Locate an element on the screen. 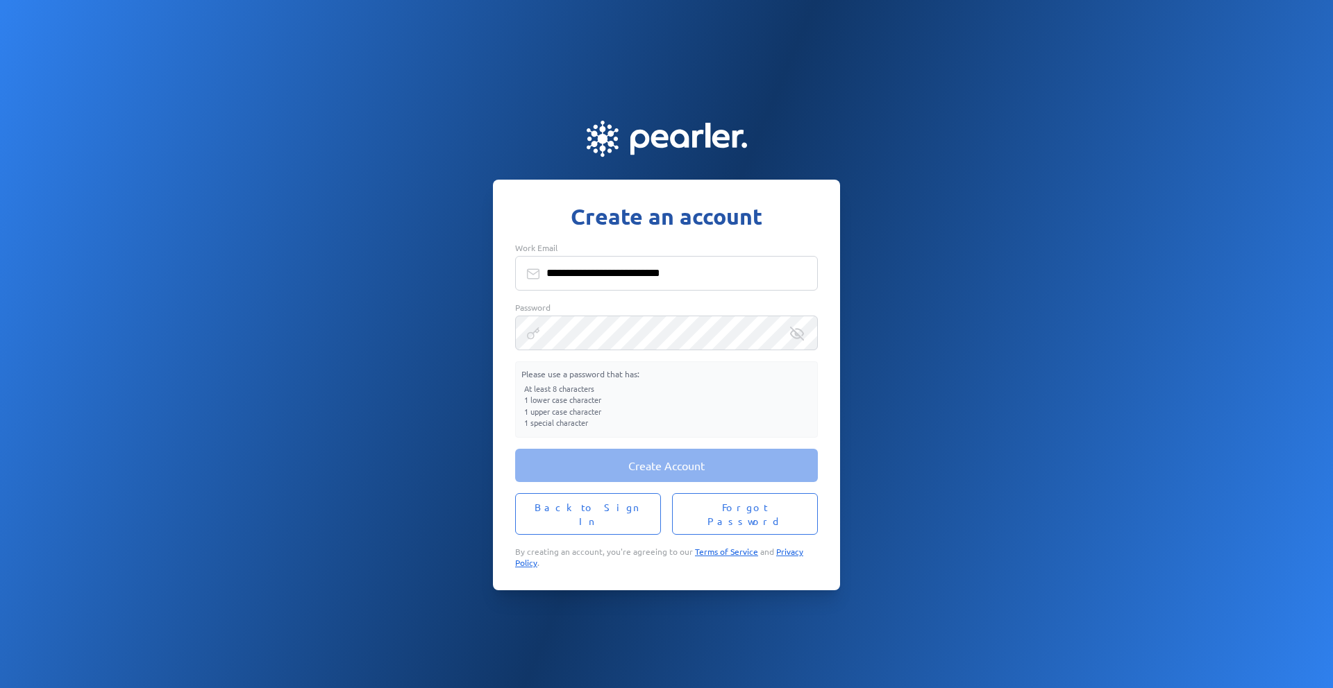  p: By creating an account, you're agreeing to our and . is located at coordinates (666, 557).